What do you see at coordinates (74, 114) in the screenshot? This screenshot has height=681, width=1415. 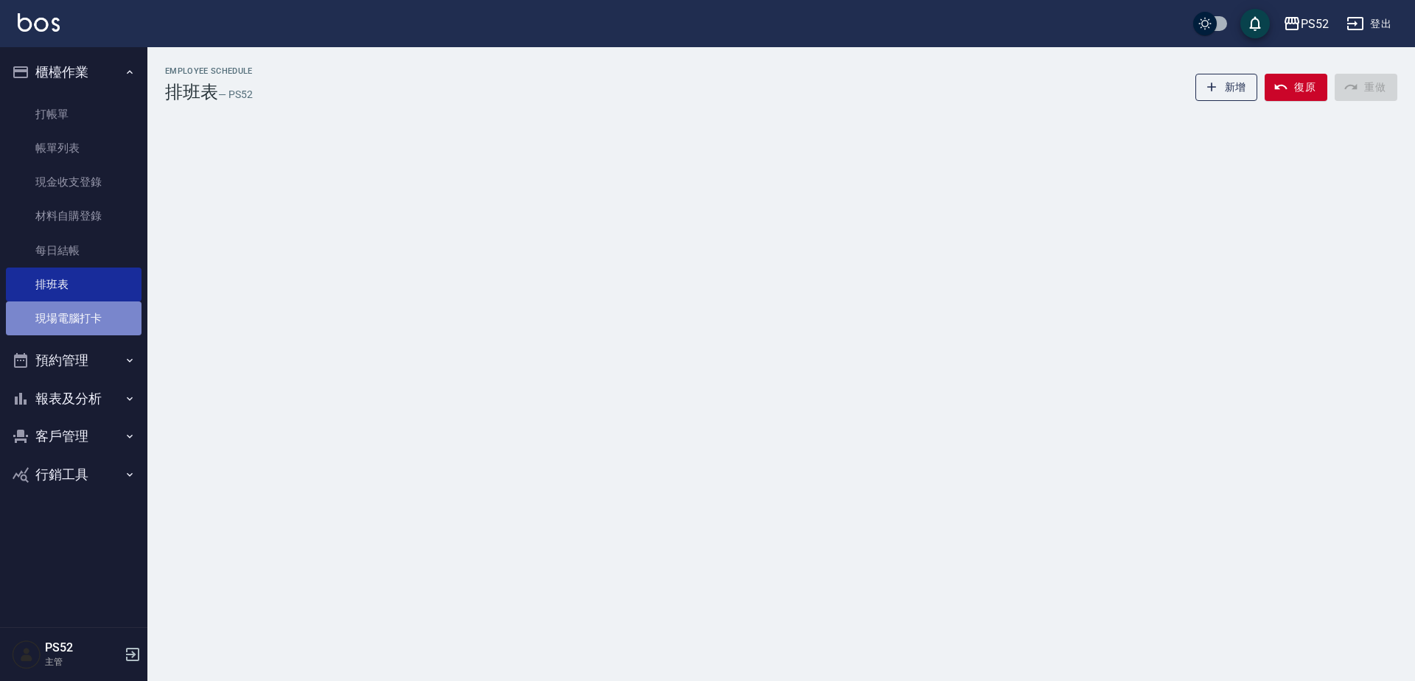 I see `a: 打帳單` at bounding box center [74, 114].